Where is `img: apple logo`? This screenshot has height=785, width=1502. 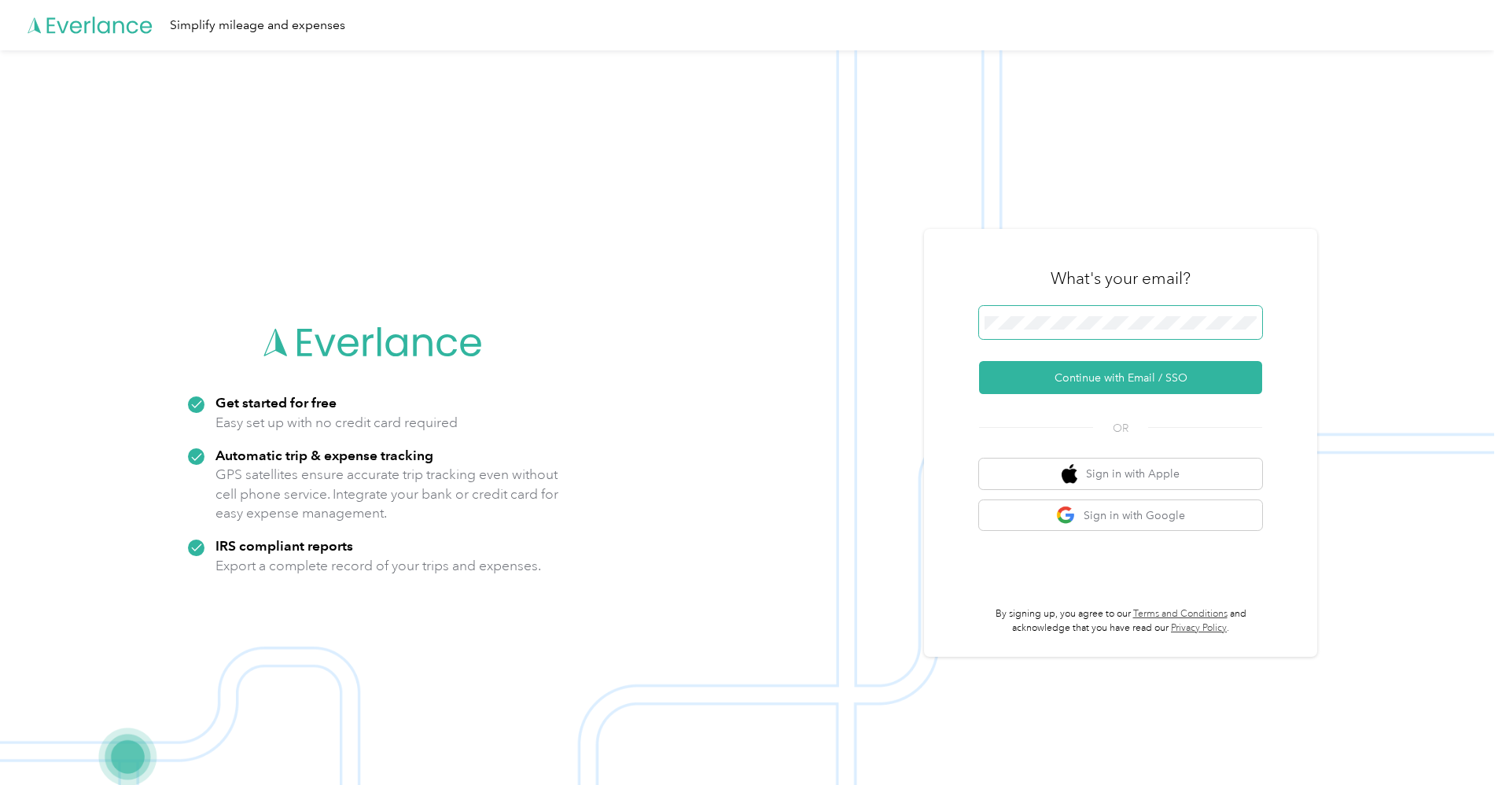 img: apple logo is located at coordinates (1069, 473).